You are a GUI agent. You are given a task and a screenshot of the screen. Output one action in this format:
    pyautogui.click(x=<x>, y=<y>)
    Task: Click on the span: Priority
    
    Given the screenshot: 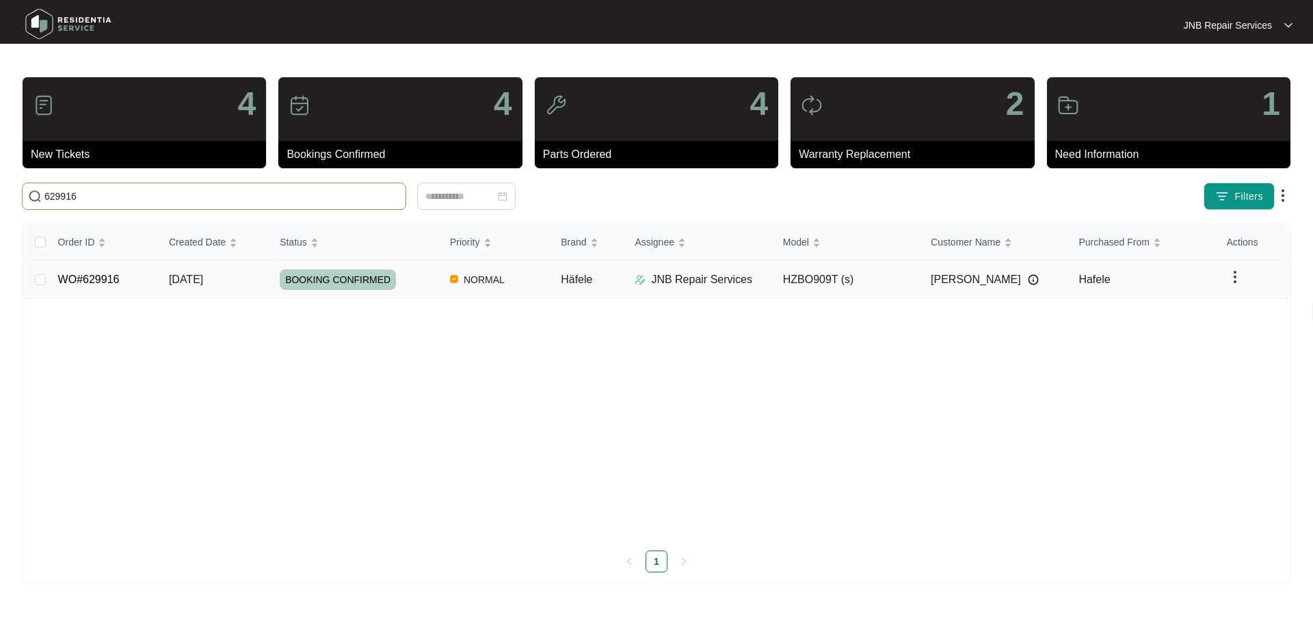 What is the action you would take?
    pyautogui.click(x=465, y=242)
    